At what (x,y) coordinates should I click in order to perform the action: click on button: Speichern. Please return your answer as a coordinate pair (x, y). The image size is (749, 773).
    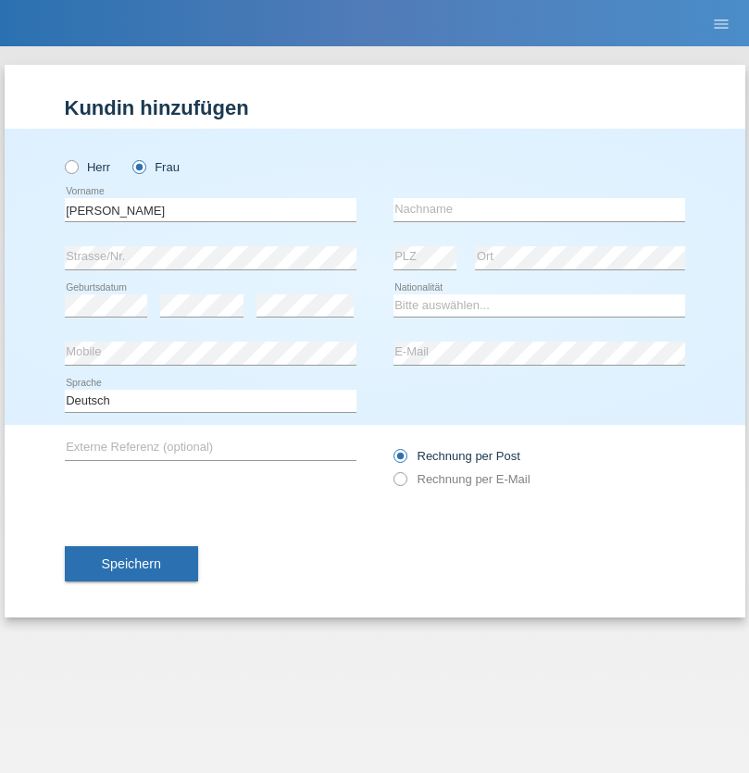
    Looking at the image, I should click on (131, 564).